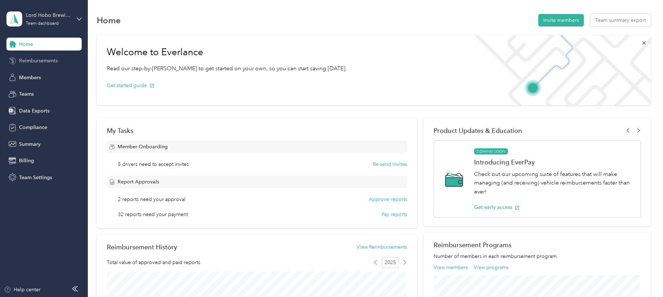 The width and height of the screenshot is (663, 297). What do you see at coordinates (22, 290) in the screenshot?
I see `div: Help center` at bounding box center [22, 290].